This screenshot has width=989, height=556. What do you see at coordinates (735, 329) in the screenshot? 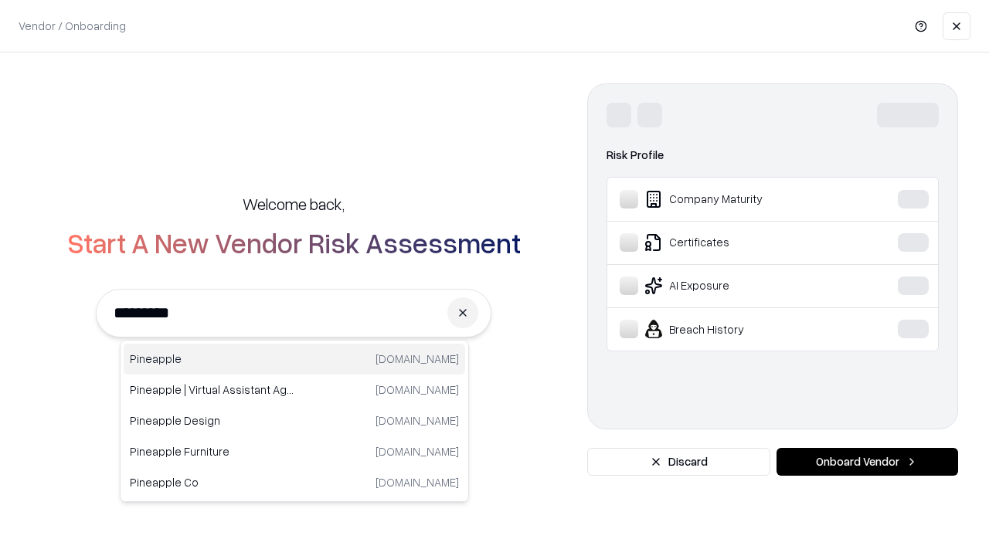
I see `div: Breach History` at bounding box center [735, 329].